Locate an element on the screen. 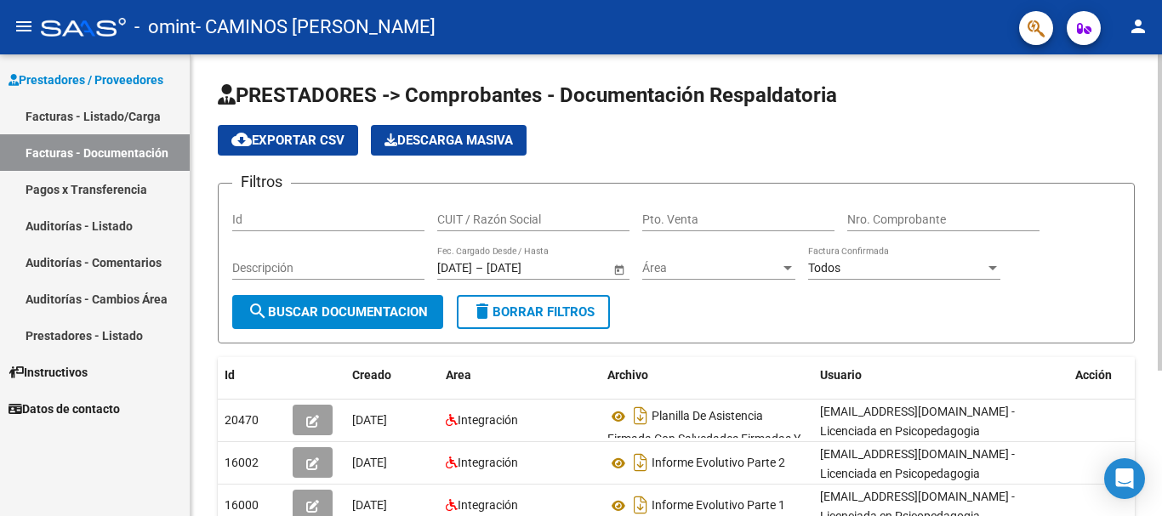  mat-icon: search is located at coordinates (258, 311).